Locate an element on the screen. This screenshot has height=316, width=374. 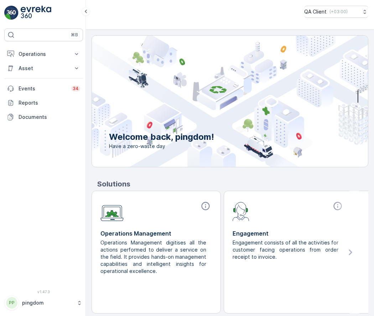
p: Asset is located at coordinates (43, 68).